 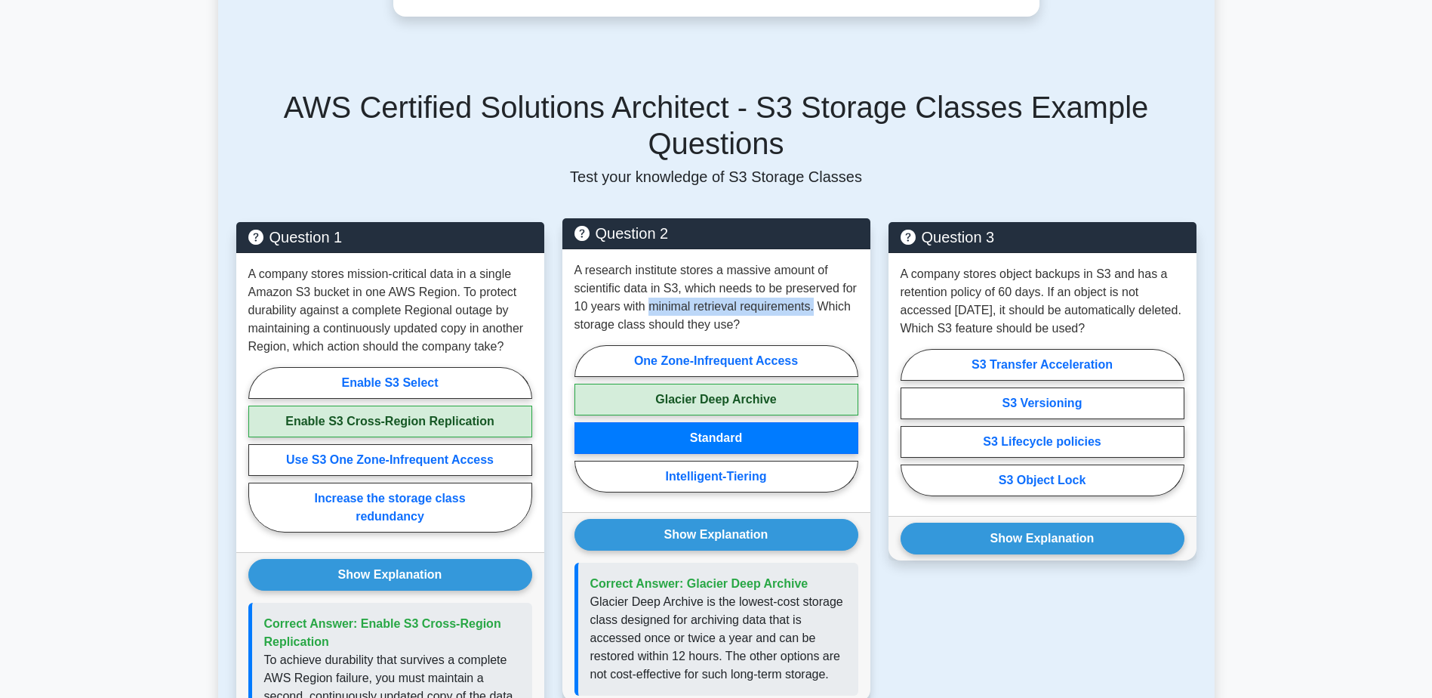 I want to click on label: Enable S3 Cross-Region Replication, so click(x=390, y=421).